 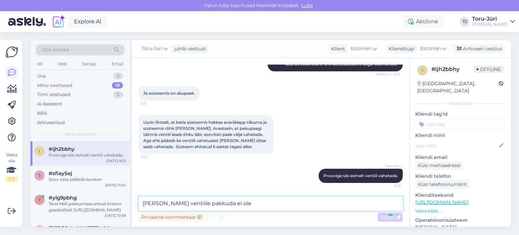 I want to click on div: 1 / 3, so click(x=11, y=179).